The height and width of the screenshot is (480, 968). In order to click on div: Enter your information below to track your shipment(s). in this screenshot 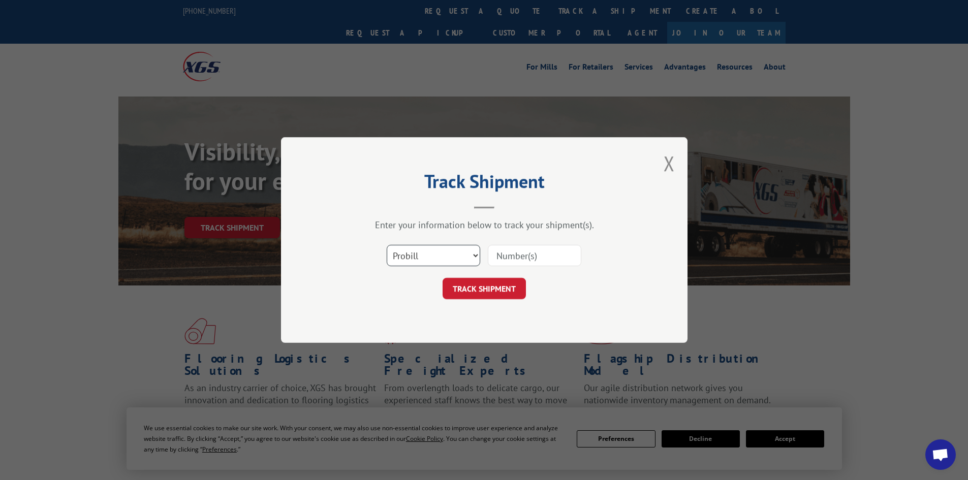, I will do `click(484, 225)`.